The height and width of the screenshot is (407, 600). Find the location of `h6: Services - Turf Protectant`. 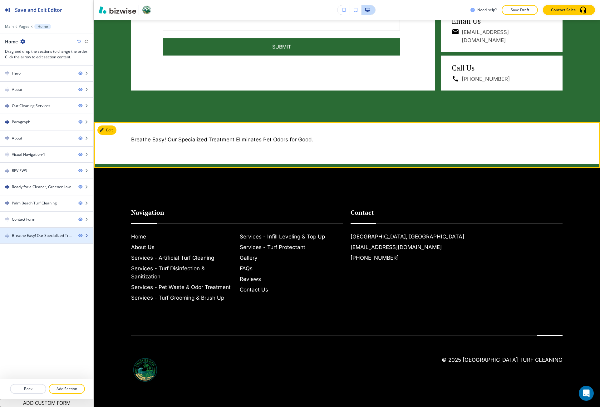

h6: Services - Turf Protectant is located at coordinates (292, 247).